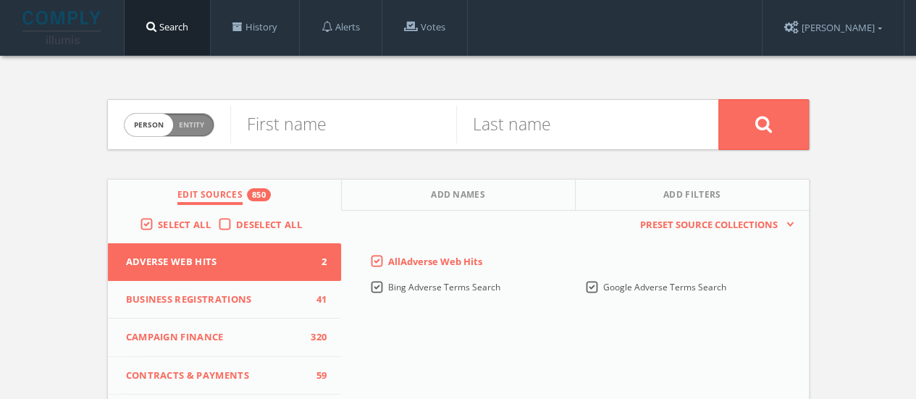  Describe the element at coordinates (316, 300) in the screenshot. I see `span: 41` at that location.